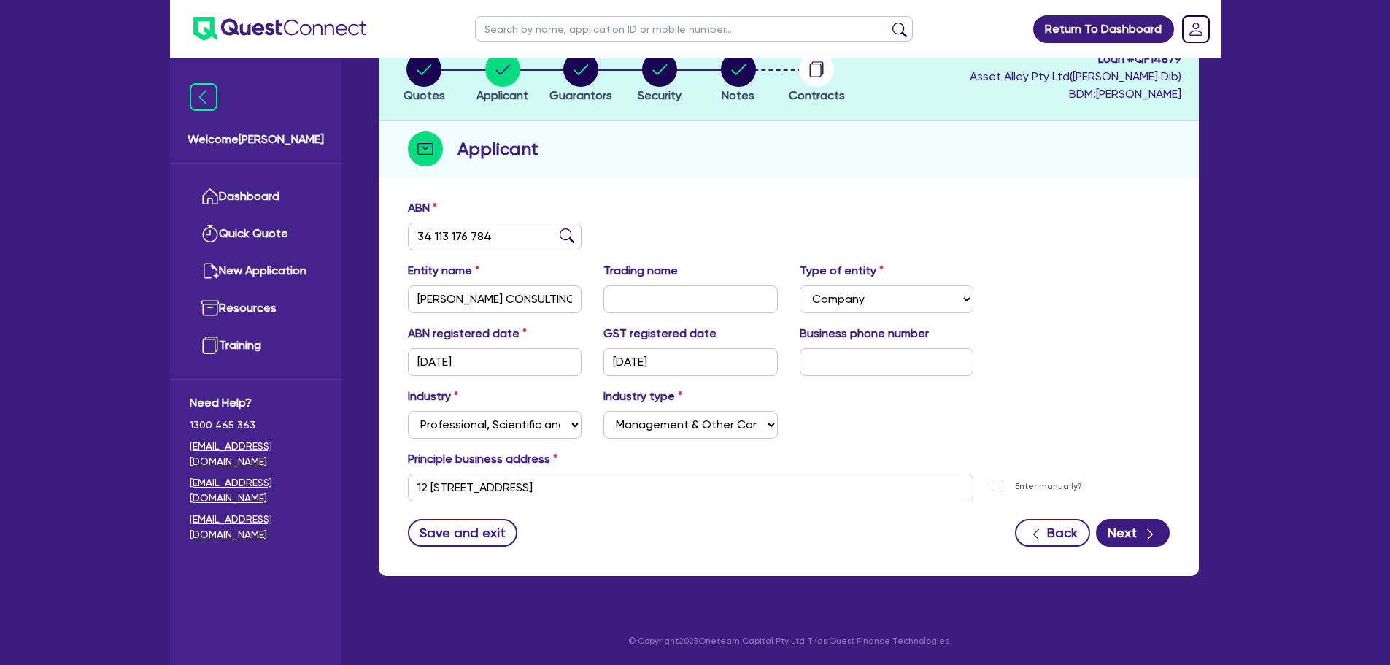 The width and height of the screenshot is (1390, 665). Describe the element at coordinates (1076, 59) in the screenshot. I see `span: Loan # QF14879` at that location.